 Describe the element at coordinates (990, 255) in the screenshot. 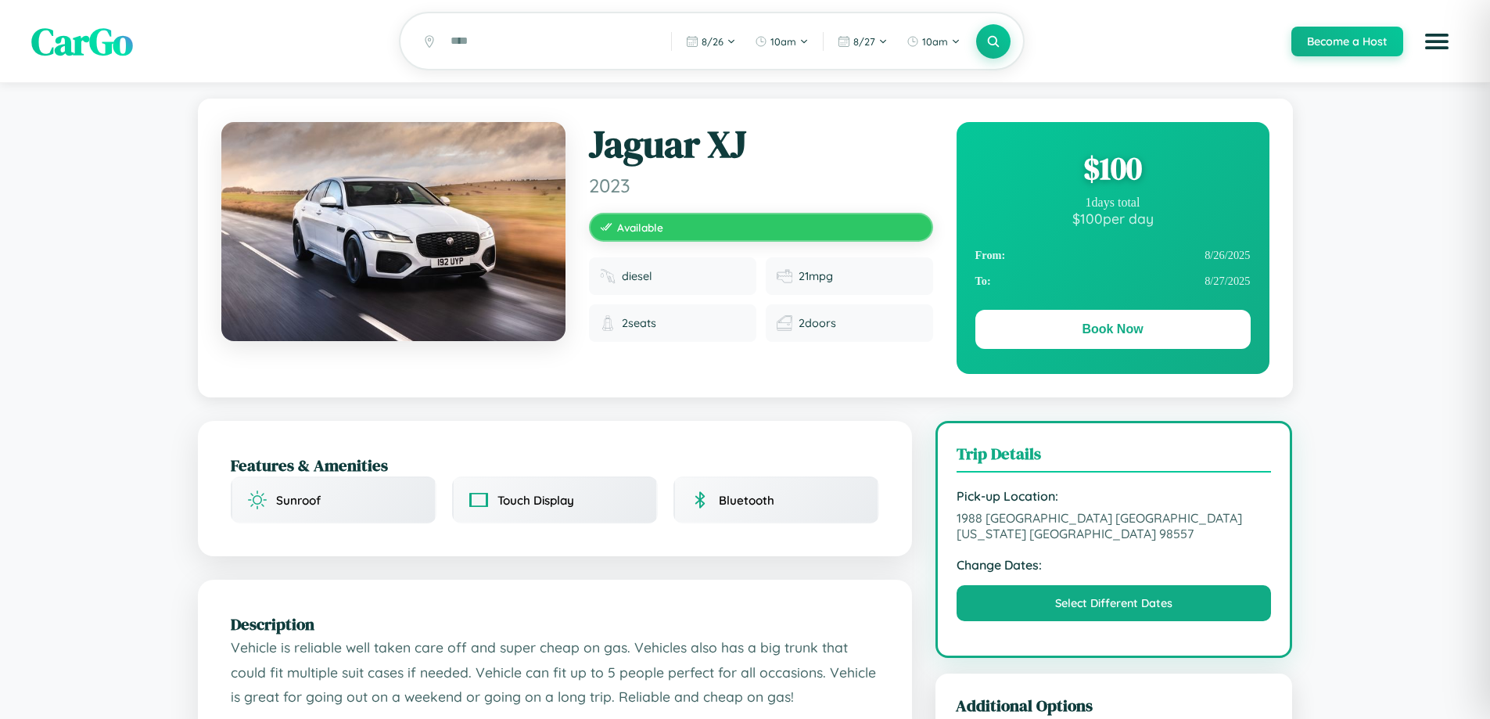

I see `strong: From:` at that location.